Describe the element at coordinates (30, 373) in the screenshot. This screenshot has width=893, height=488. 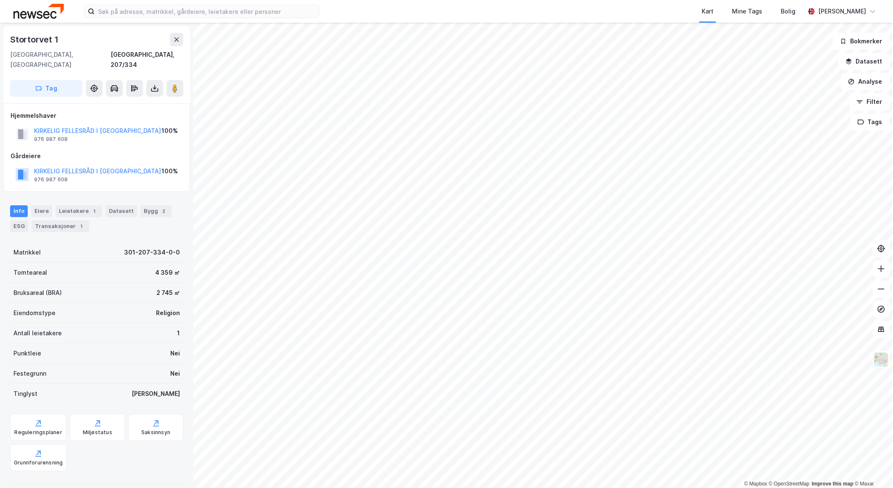
I see `div: Festegrunn` at that location.